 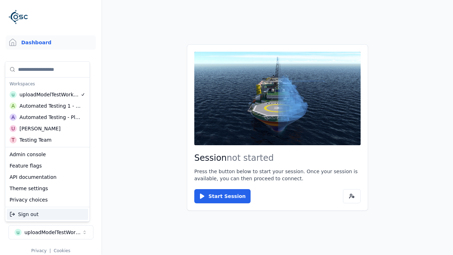 I want to click on div: u, so click(x=13, y=94).